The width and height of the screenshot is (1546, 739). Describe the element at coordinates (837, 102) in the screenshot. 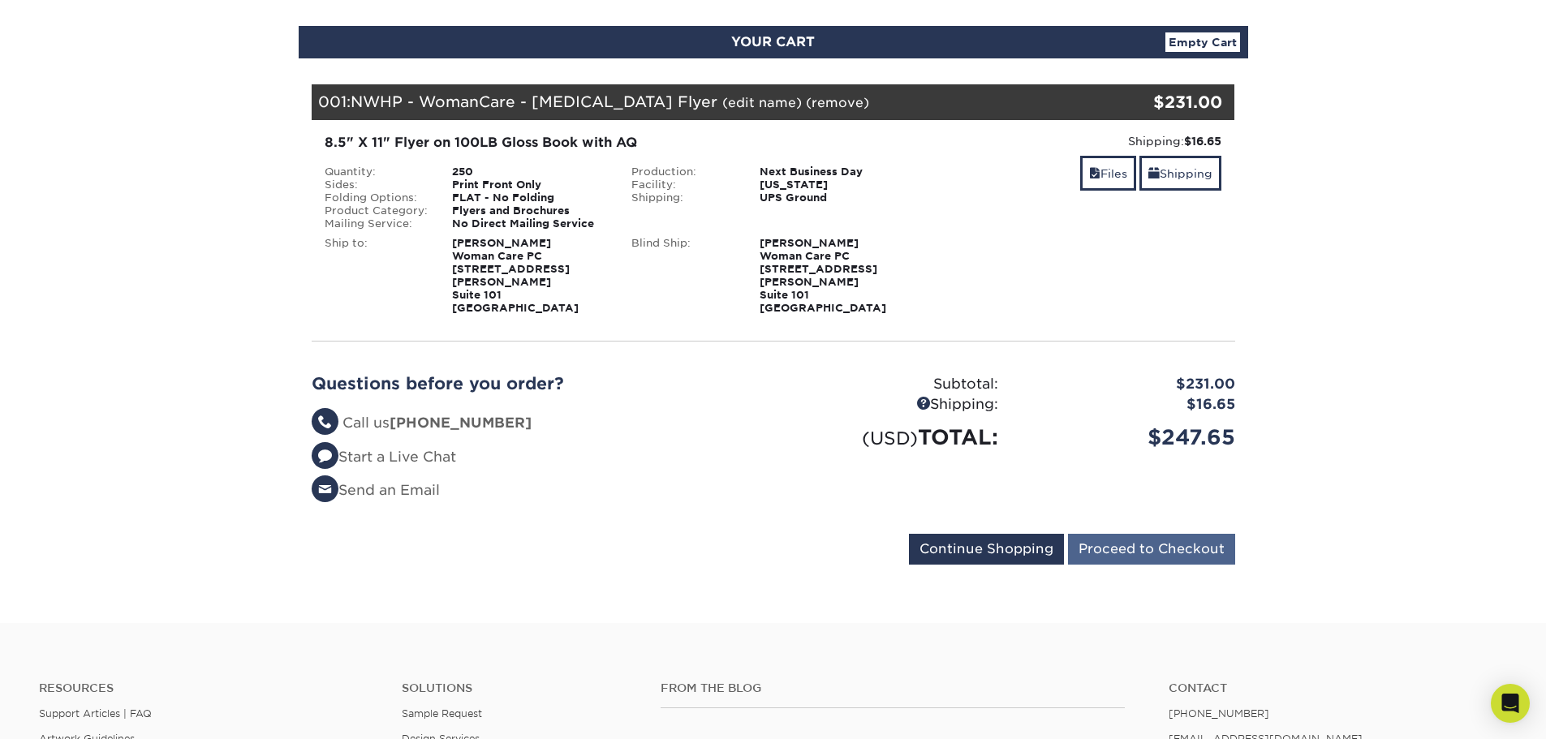

I see `a: (remove)` at that location.